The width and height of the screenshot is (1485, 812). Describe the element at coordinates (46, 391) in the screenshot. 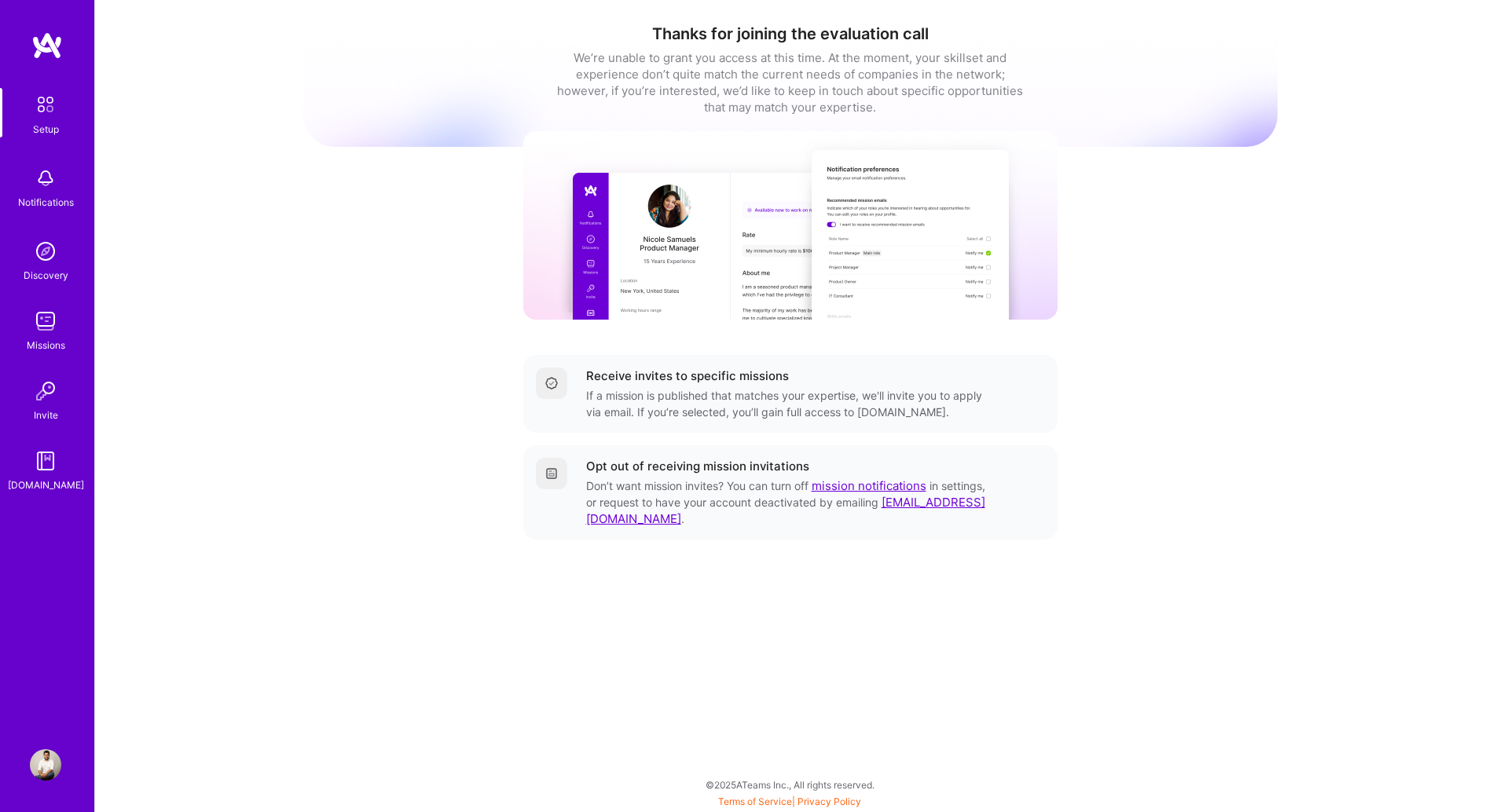

I see `img: Invite` at that location.